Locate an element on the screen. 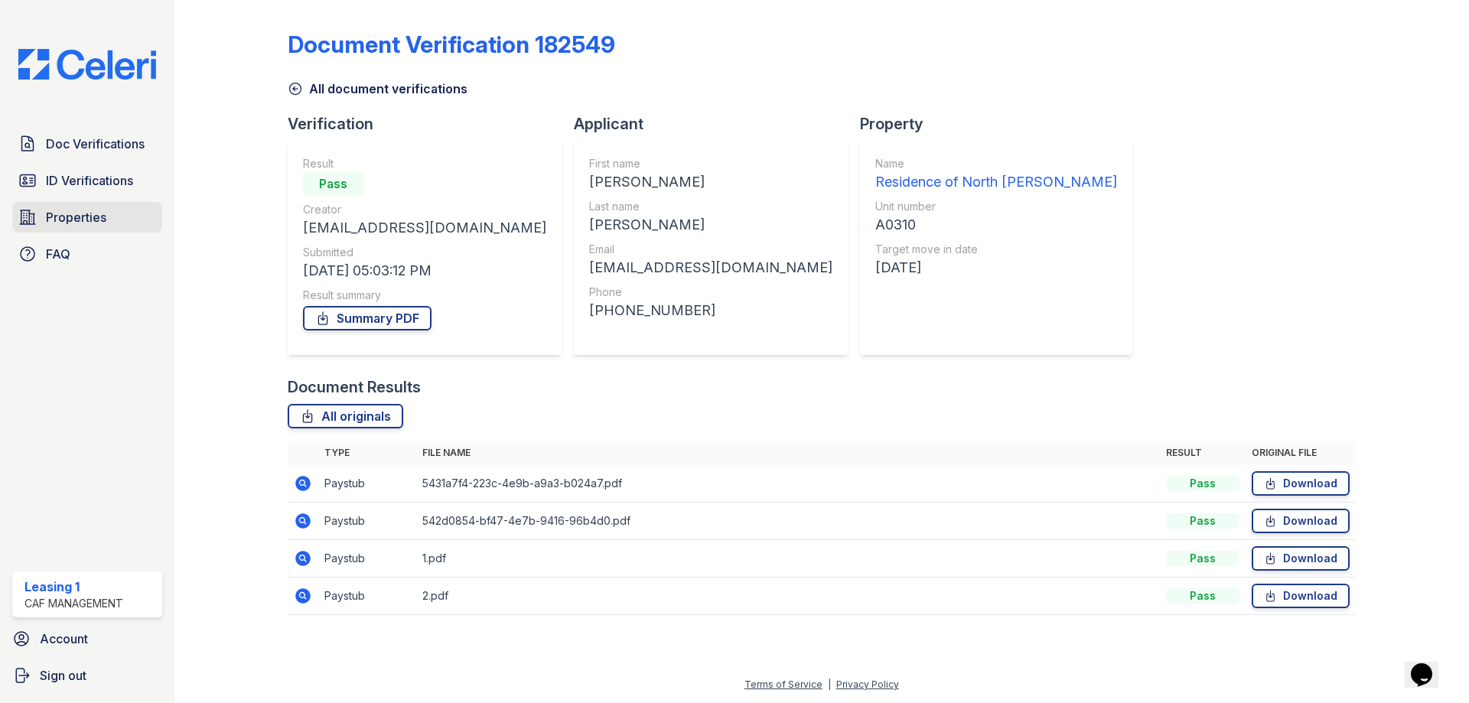  a: All document verifications is located at coordinates (377, 89).